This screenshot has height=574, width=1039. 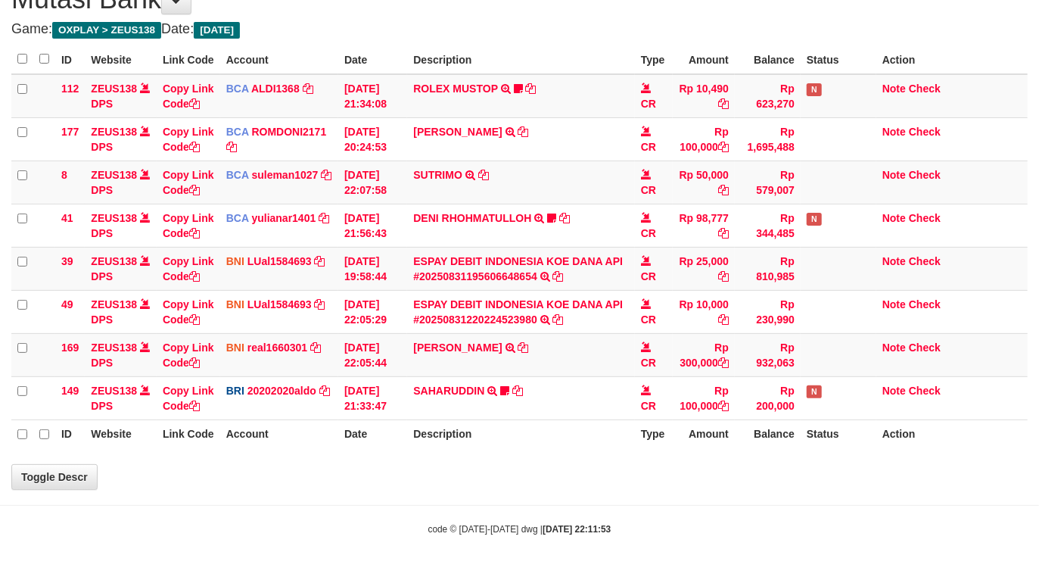 What do you see at coordinates (704, 311) in the screenshot?
I see `td: Rp 10,000` at bounding box center [704, 311].